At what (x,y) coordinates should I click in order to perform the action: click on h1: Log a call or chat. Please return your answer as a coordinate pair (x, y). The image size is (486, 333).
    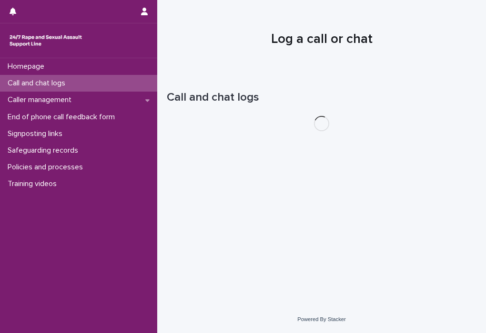
    Looking at the image, I should click on (322, 40).